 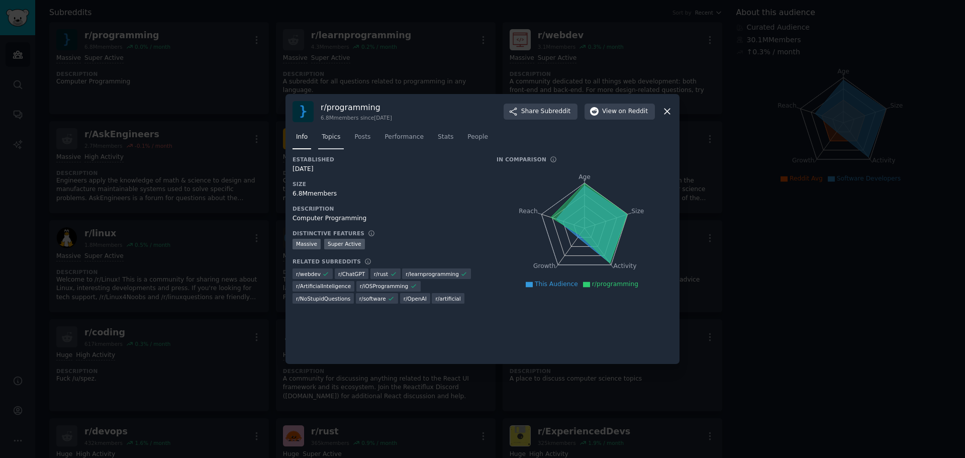 What do you see at coordinates (584, 177) in the screenshot?
I see `tspan: Age` at bounding box center [584, 177].